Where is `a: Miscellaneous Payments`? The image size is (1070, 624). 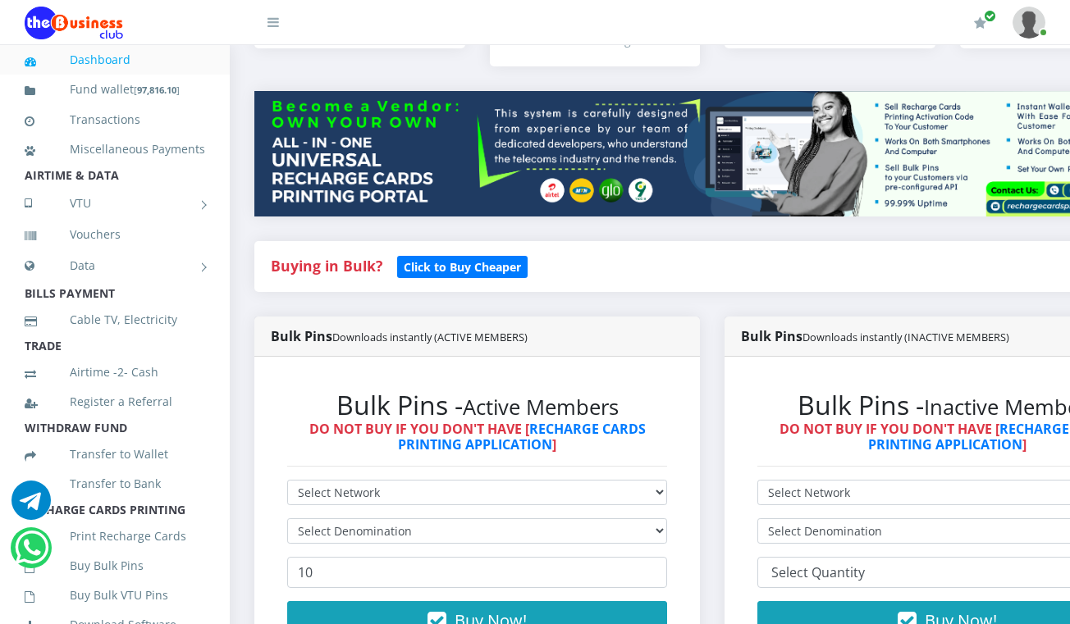 a: Miscellaneous Payments is located at coordinates (115, 149).